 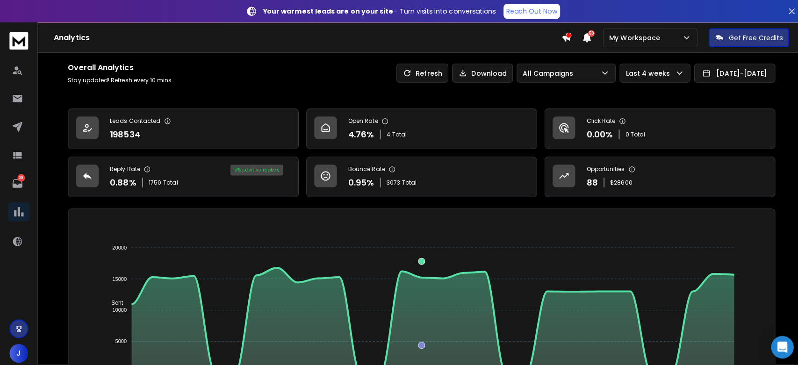 What do you see at coordinates (325, 11) in the screenshot?
I see `strong: Your warmest leads are on your site` at bounding box center [325, 11].